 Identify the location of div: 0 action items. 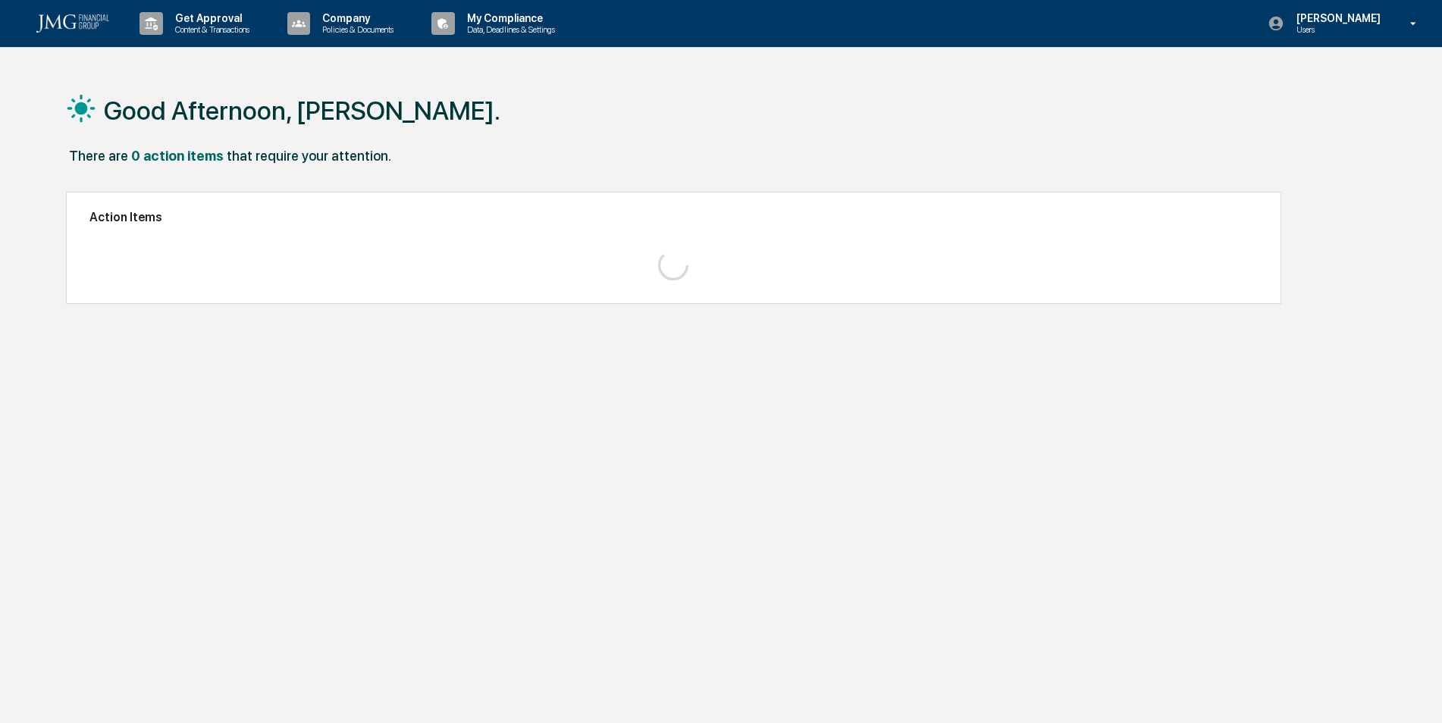
(177, 155).